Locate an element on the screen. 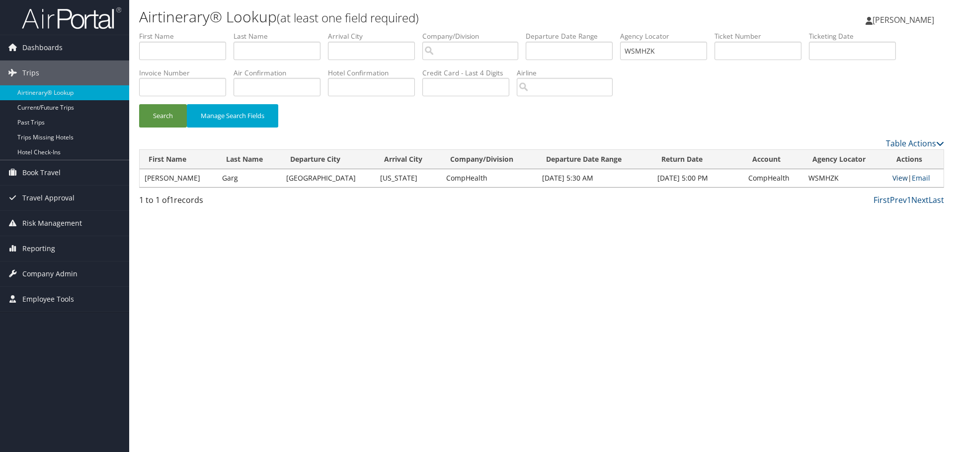 The image size is (954, 452). th: Return Date: activate to sort column ascending is located at coordinates (697, 159).